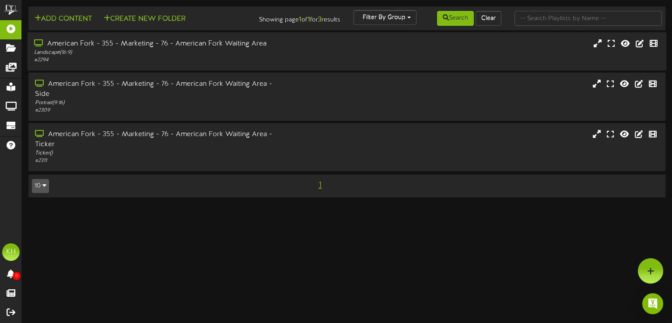 This screenshot has width=672, height=323. I want to click on span: 0, so click(17, 276).